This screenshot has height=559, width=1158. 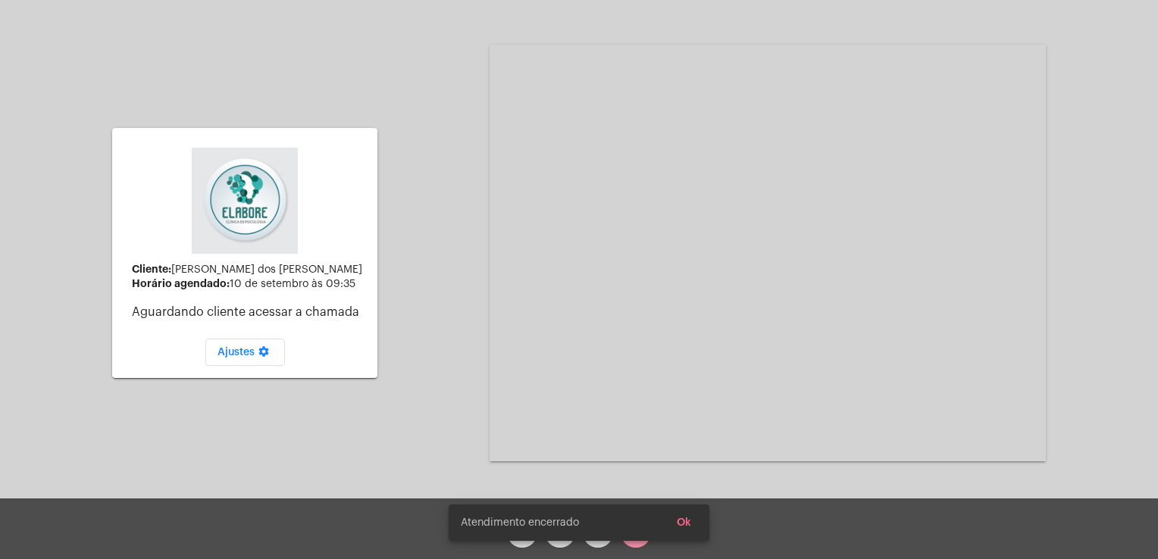 What do you see at coordinates (245, 352) in the screenshot?
I see `button: Ajustes` at bounding box center [245, 352].